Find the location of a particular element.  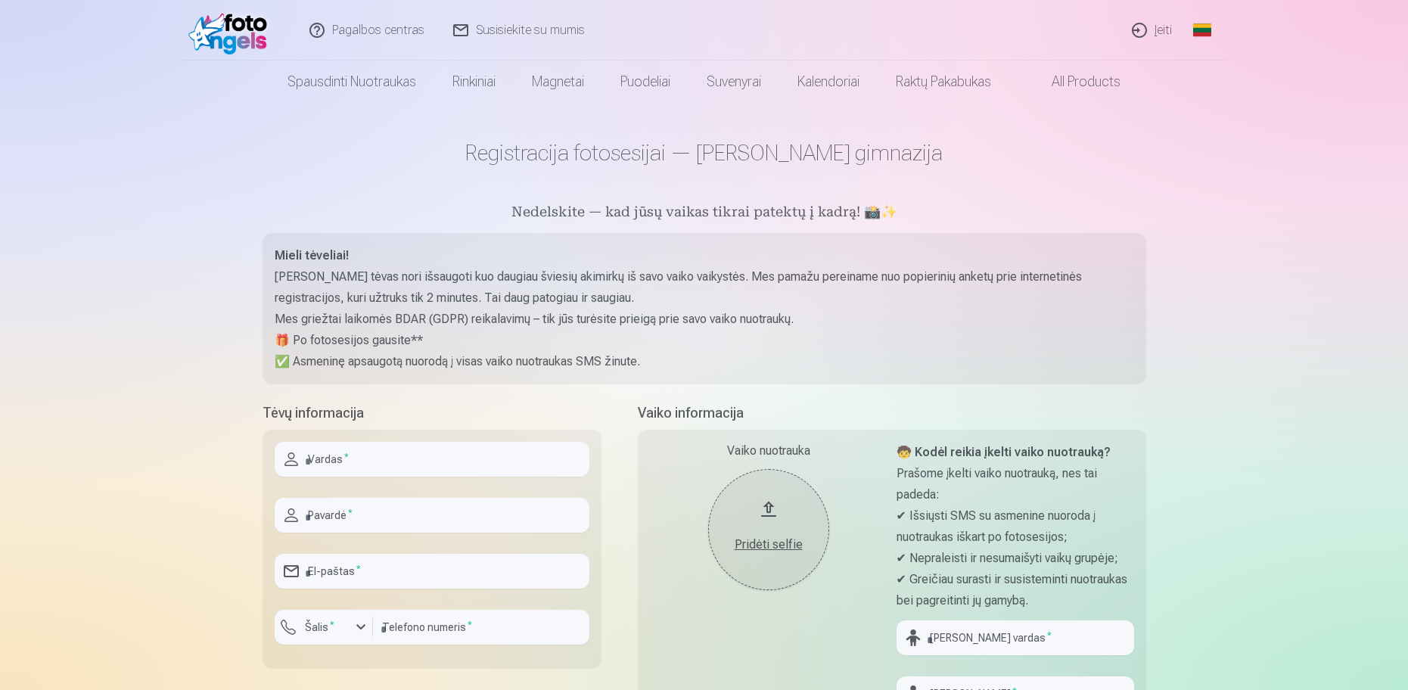

div: Pridėti selfie is located at coordinates (769, 545).